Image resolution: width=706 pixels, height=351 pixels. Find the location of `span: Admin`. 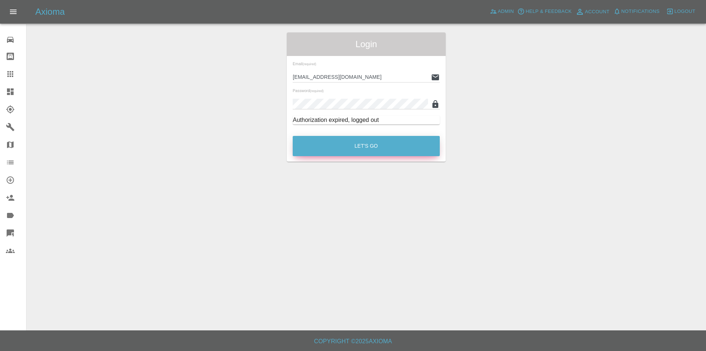

span: Admin is located at coordinates (506, 11).